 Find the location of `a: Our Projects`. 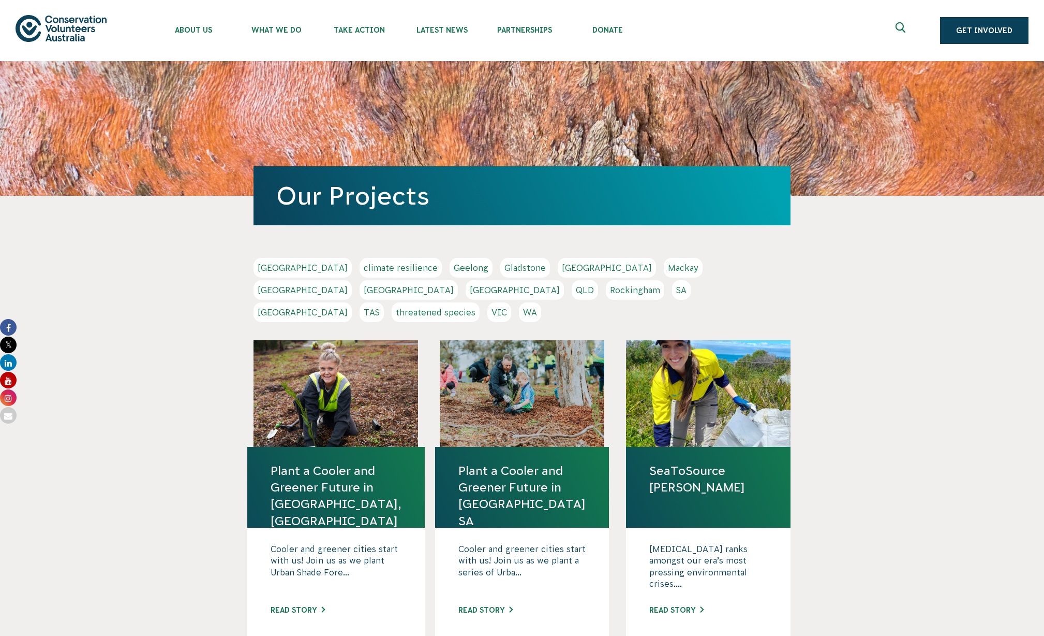

a: Our Projects is located at coordinates (353, 196).